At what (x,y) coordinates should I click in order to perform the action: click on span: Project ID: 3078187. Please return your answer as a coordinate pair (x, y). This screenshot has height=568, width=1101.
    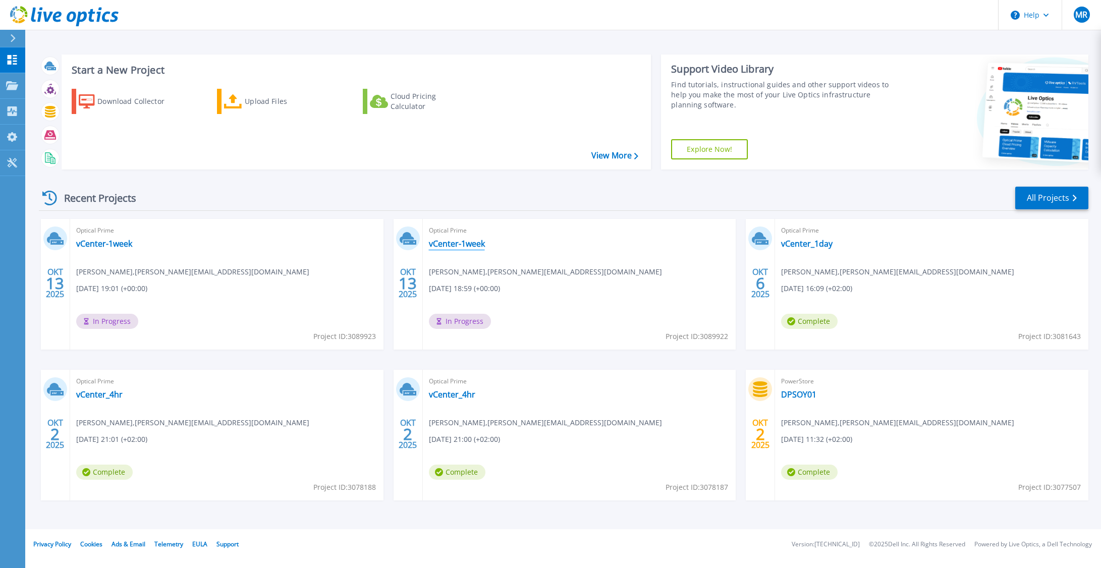
    Looking at the image, I should click on (697, 487).